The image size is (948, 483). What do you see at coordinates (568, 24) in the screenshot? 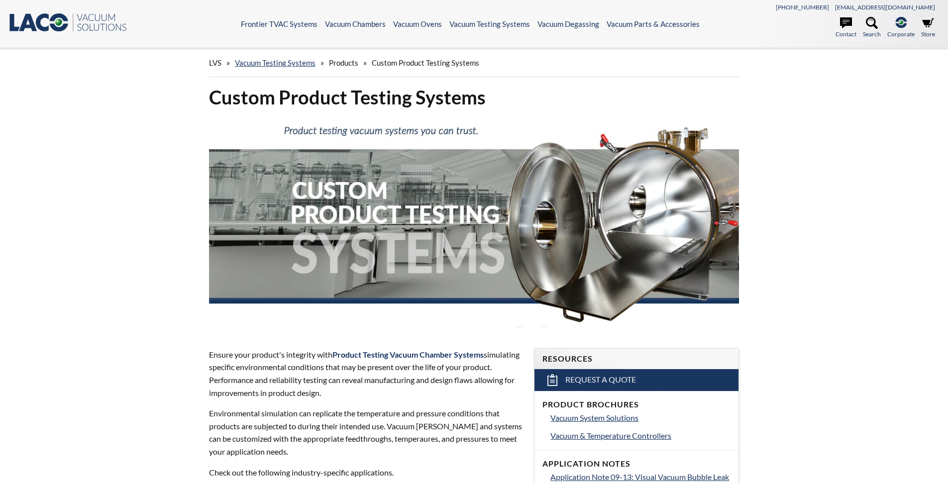
I see `a: Vacuum Degassing` at bounding box center [568, 24].